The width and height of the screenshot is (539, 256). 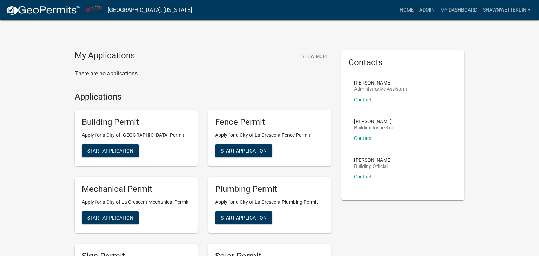 I want to click on p: Apply for a City of La Crescent Plumbing Permit, so click(x=269, y=202).